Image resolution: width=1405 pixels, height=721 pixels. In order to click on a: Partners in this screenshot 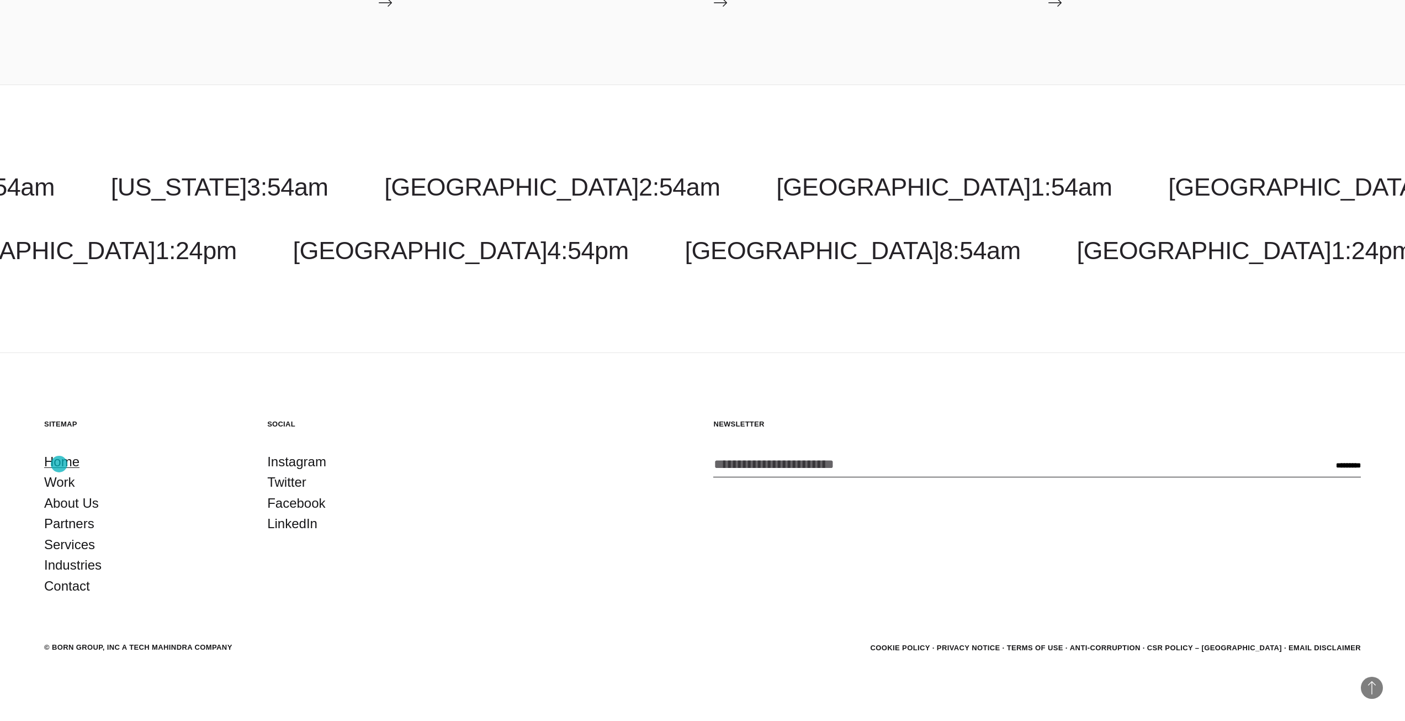, I will do `click(69, 523)`.